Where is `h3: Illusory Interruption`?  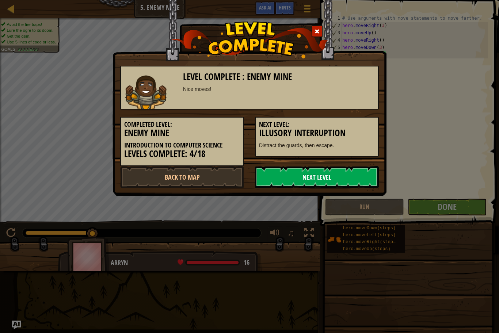
h3: Illusory Interruption is located at coordinates (317, 133).